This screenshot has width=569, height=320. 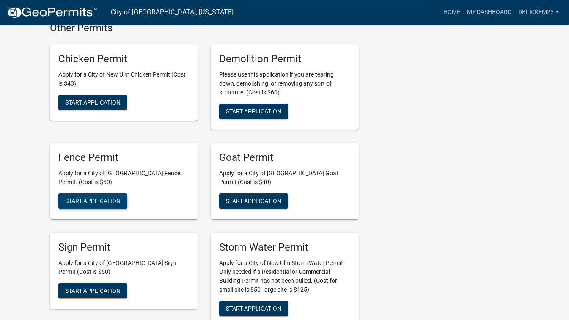 I want to click on a: My Dashboard, so click(x=489, y=12).